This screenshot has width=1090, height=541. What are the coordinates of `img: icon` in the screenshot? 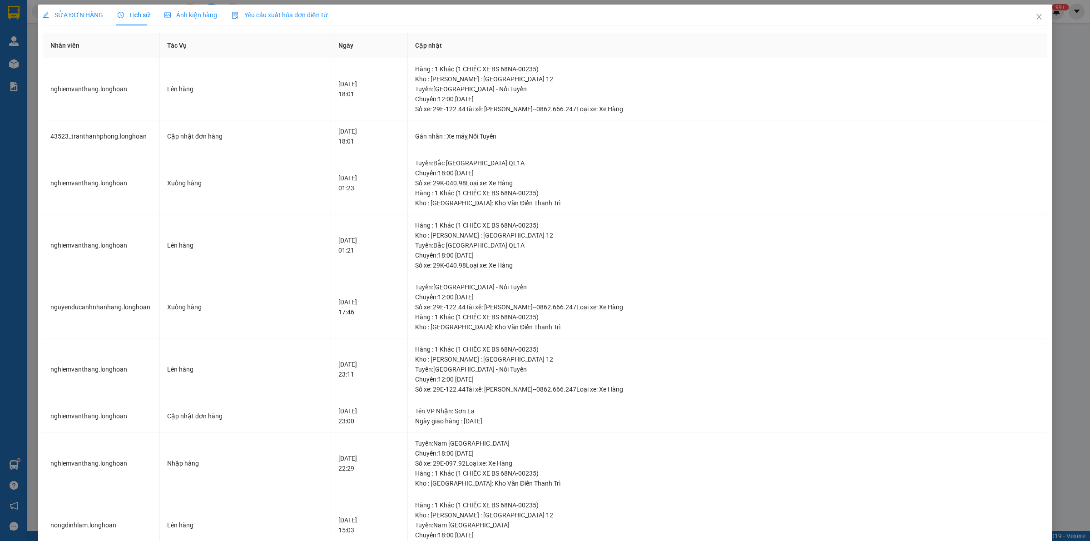 It's located at (235, 15).